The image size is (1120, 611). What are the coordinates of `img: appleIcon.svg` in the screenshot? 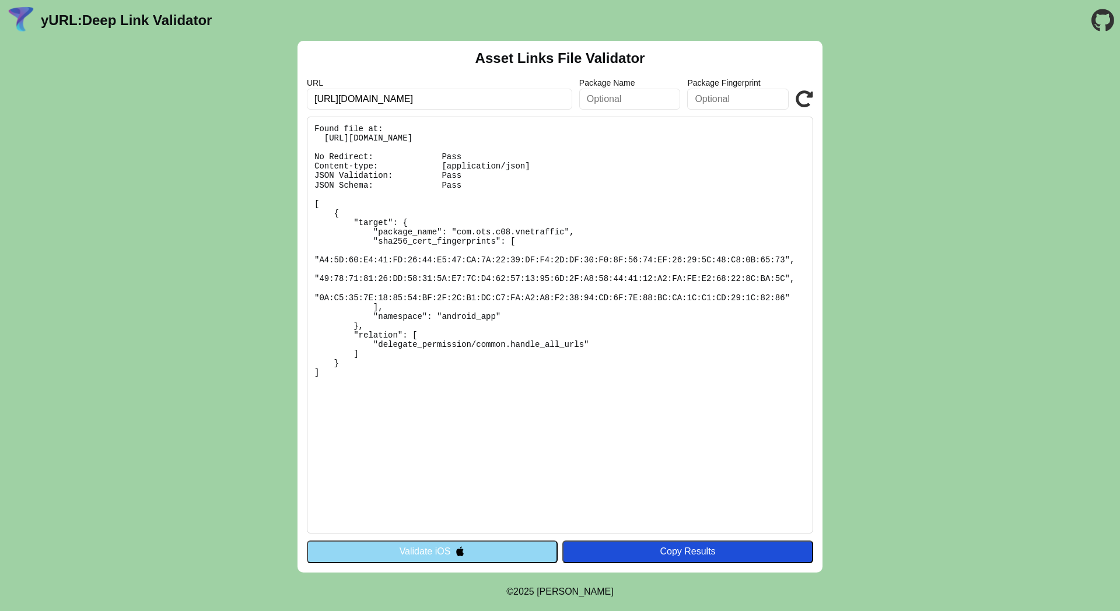 It's located at (459, 551).